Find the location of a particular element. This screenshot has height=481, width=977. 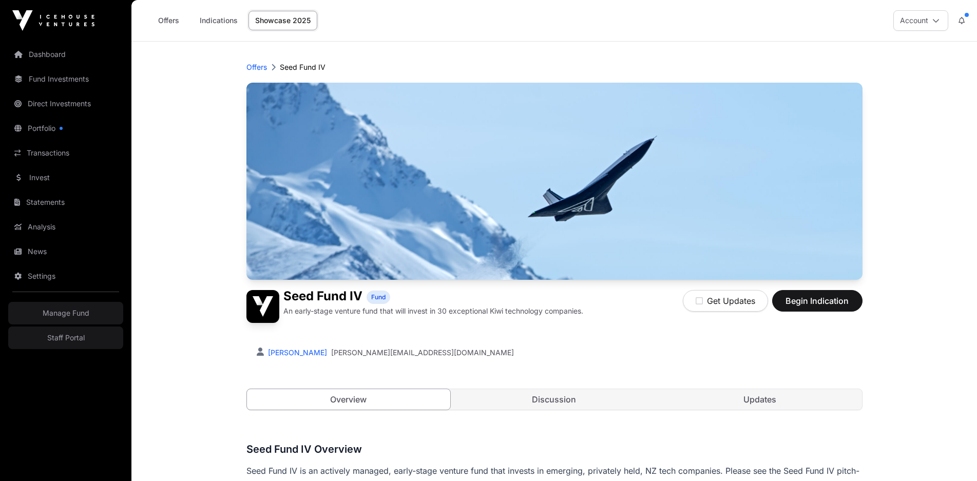

a: Indications is located at coordinates (219, 21).